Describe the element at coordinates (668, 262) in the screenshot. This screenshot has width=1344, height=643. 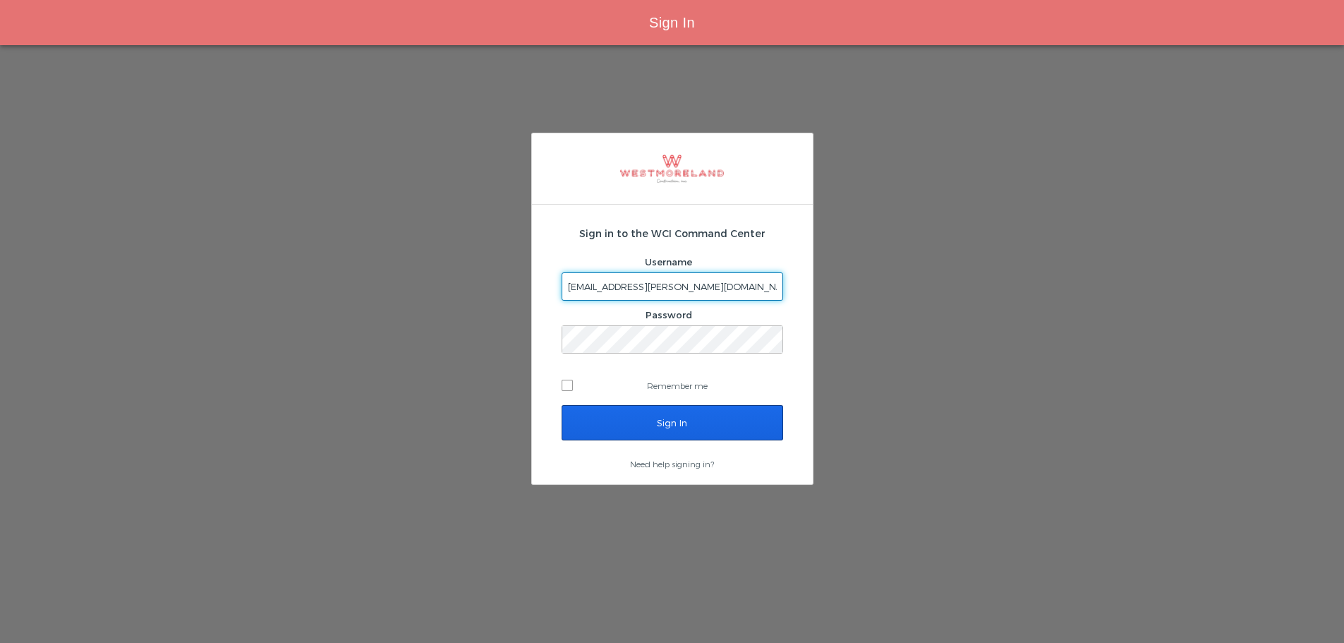
I see `label: Username` at that location.